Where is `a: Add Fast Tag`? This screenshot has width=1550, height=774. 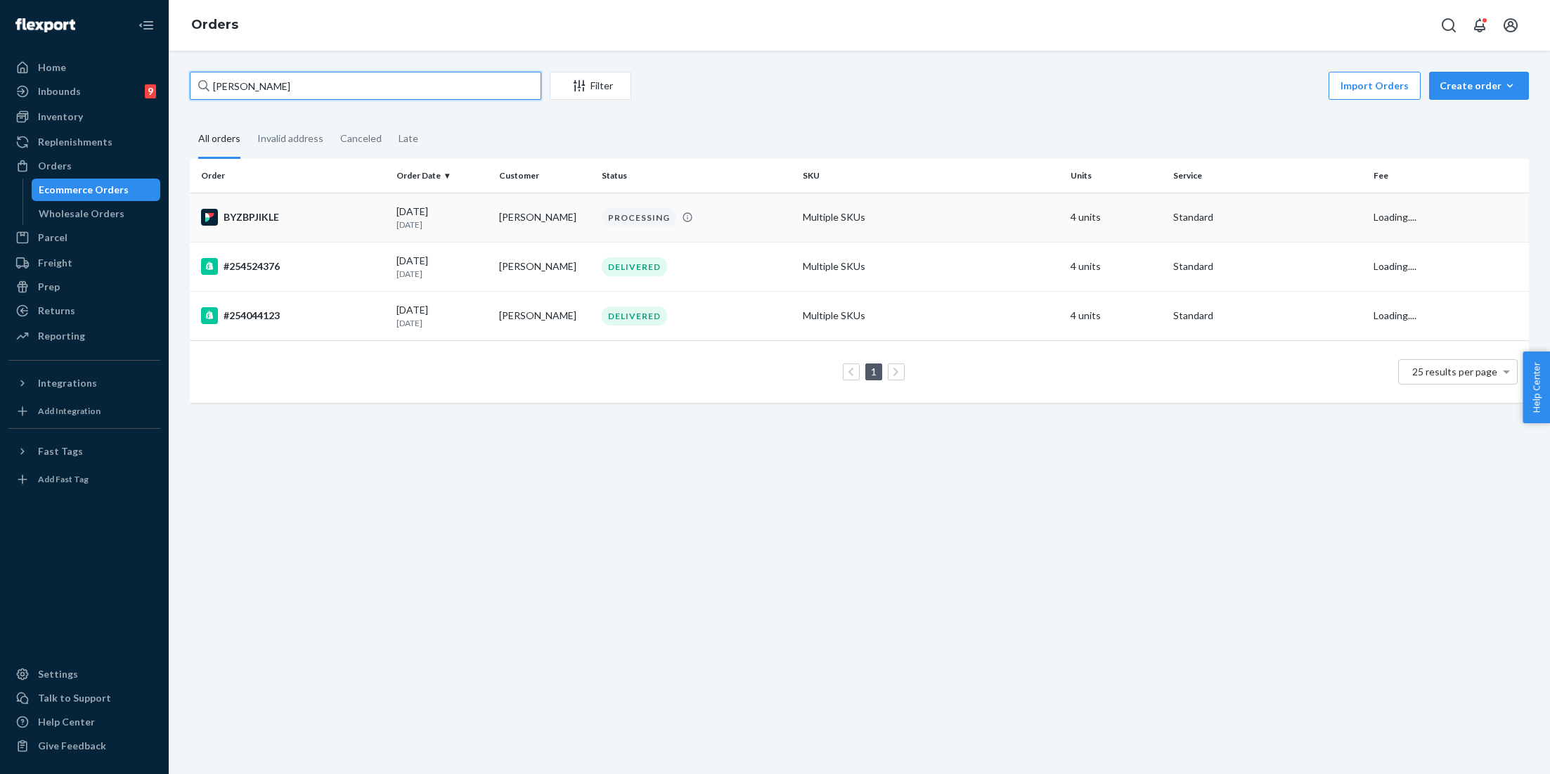
a: Add Fast Tag is located at coordinates (84, 479).